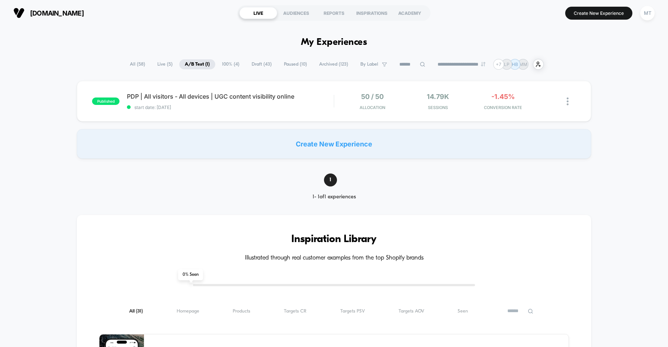 This screenshot has width=668, height=347. Describe the element at coordinates (372, 108) in the screenshot. I see `span: Allocation` at that location.